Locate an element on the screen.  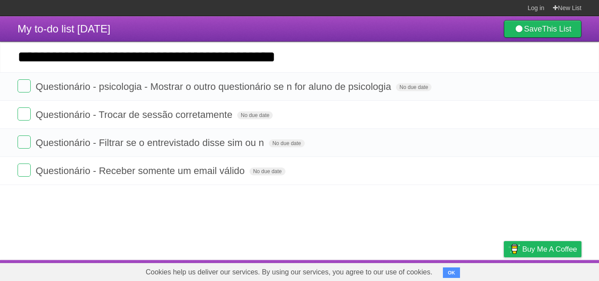
span: Questionário - psicologia - Mostrar o outro questionário se n for aluno de psicologia is located at coordinates (214, 86).